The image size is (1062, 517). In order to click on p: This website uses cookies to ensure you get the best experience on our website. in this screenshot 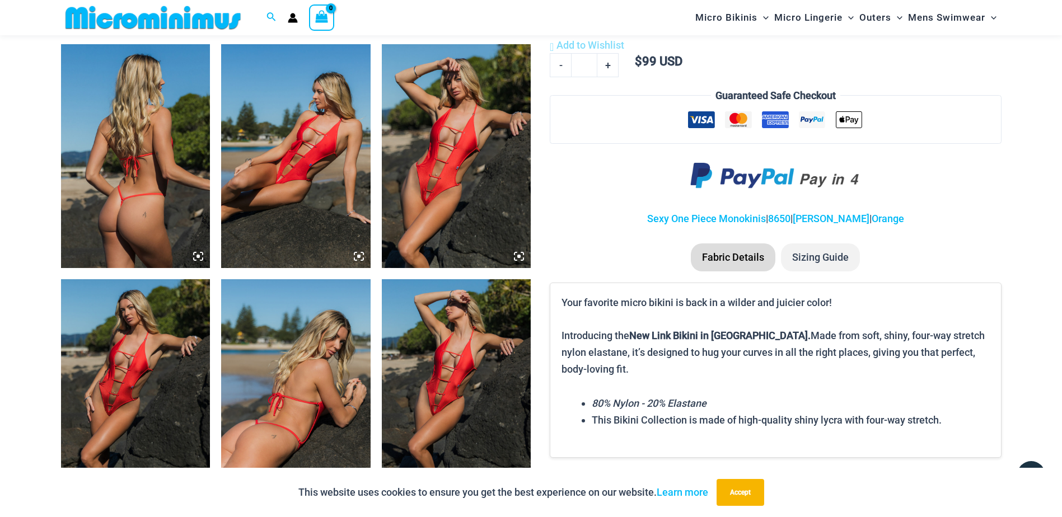, I will do `click(503, 493)`.